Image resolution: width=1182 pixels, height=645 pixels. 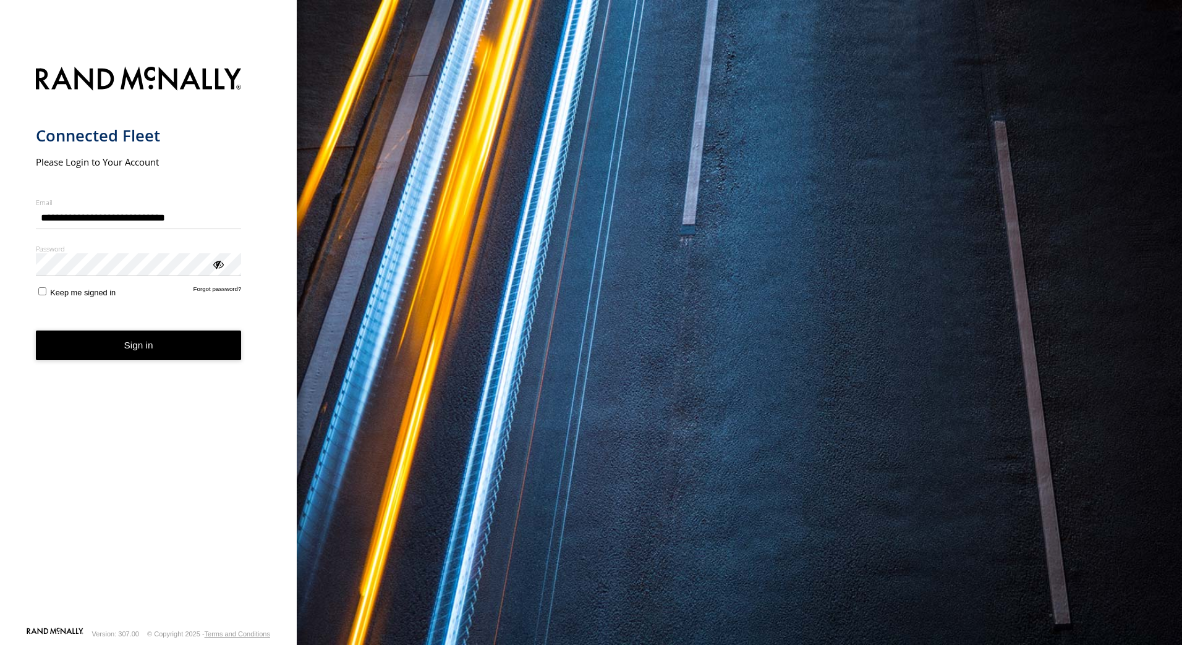 I want to click on a: Terms and Conditions, so click(x=237, y=634).